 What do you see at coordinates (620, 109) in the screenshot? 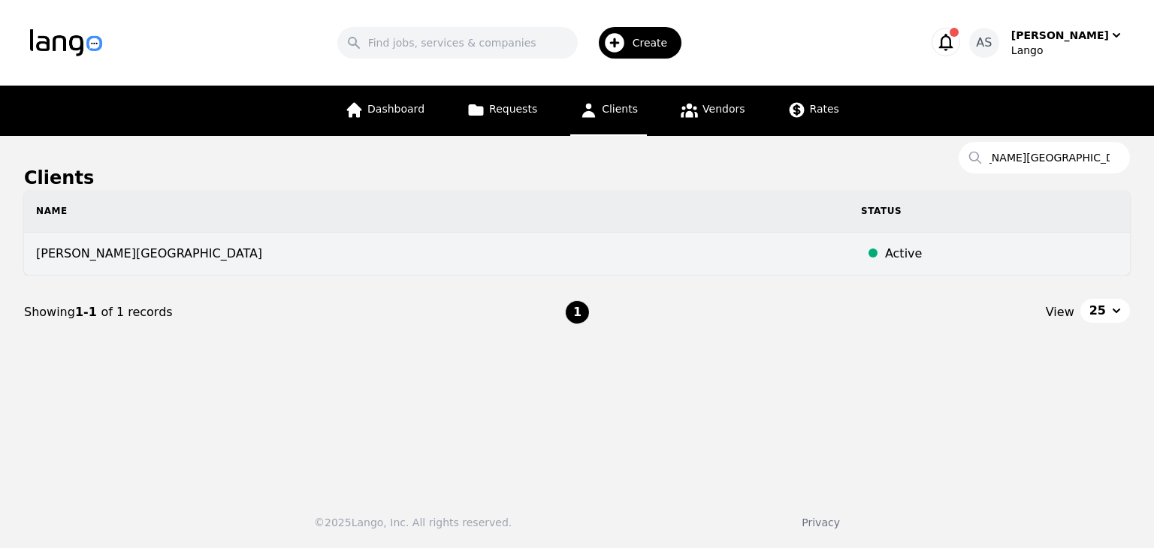
I see `span: Clients` at bounding box center [620, 109].